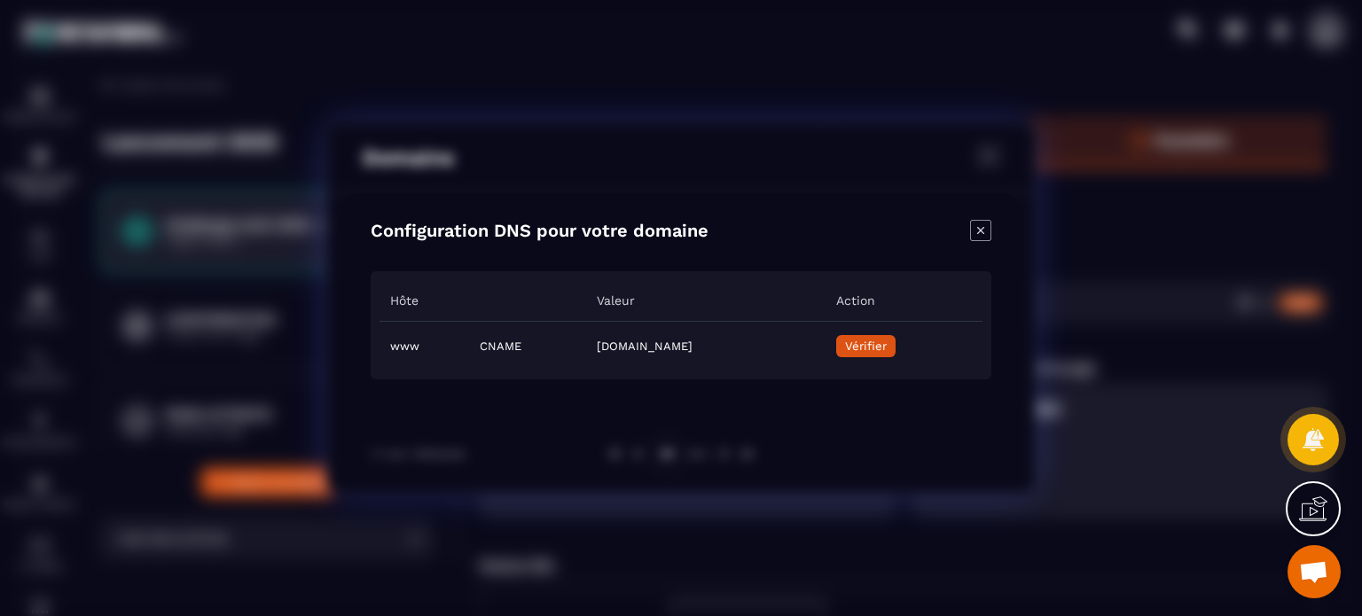  Describe the element at coordinates (903, 301) in the screenshot. I see `th: Action` at that location.